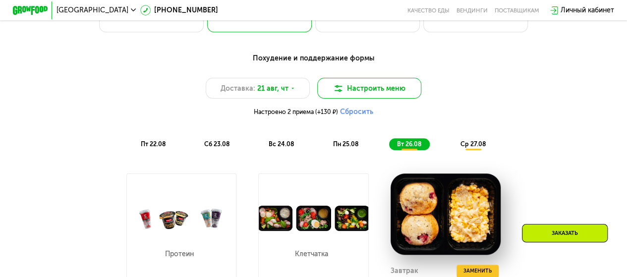  What do you see at coordinates (477, 271) in the screenshot?
I see `span: Заменить` at bounding box center [477, 271].